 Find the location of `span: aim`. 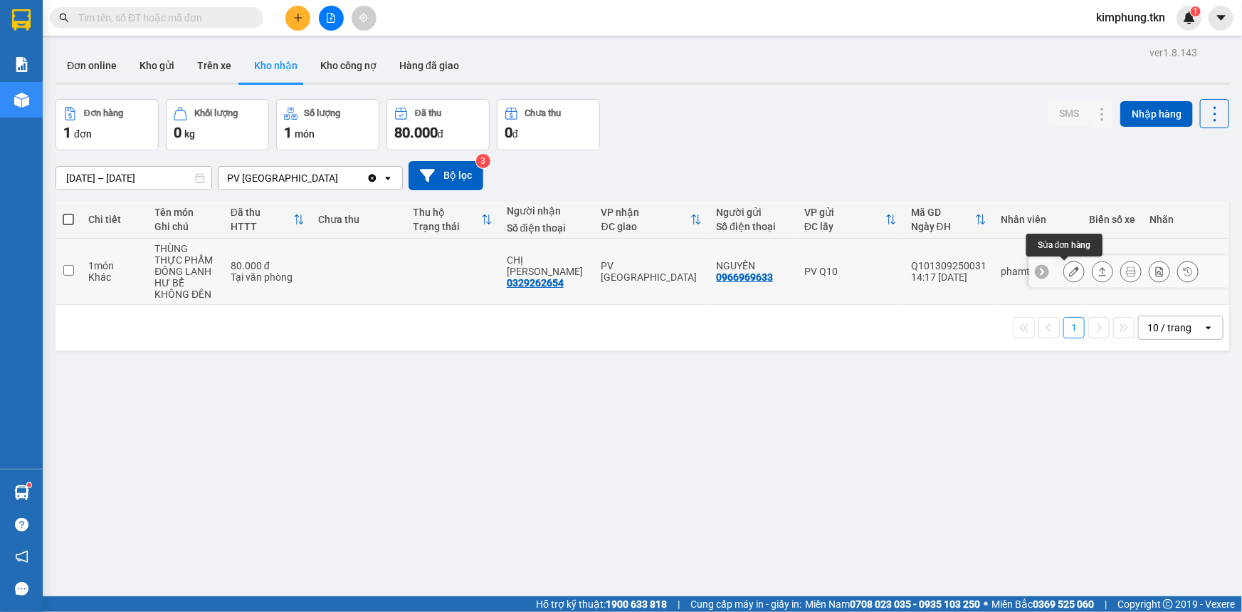

span: aim is located at coordinates (364, 18).